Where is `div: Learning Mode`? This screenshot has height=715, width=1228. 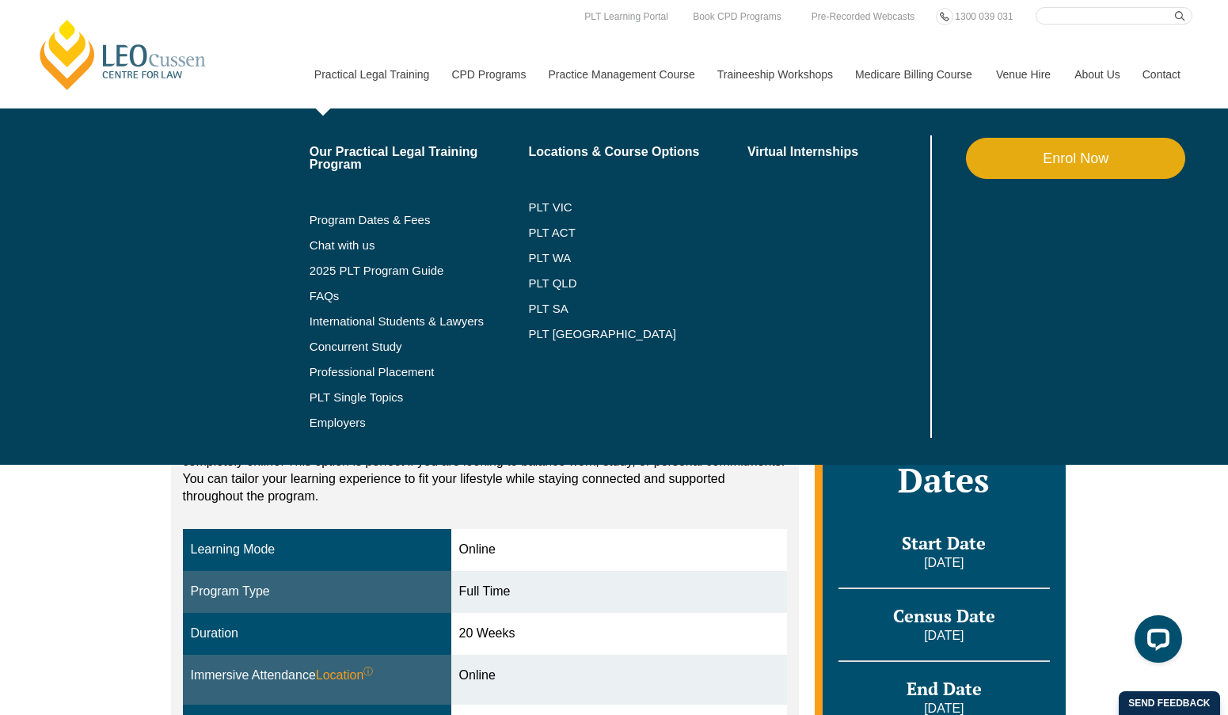 div: Learning Mode is located at coordinates (317, 549).